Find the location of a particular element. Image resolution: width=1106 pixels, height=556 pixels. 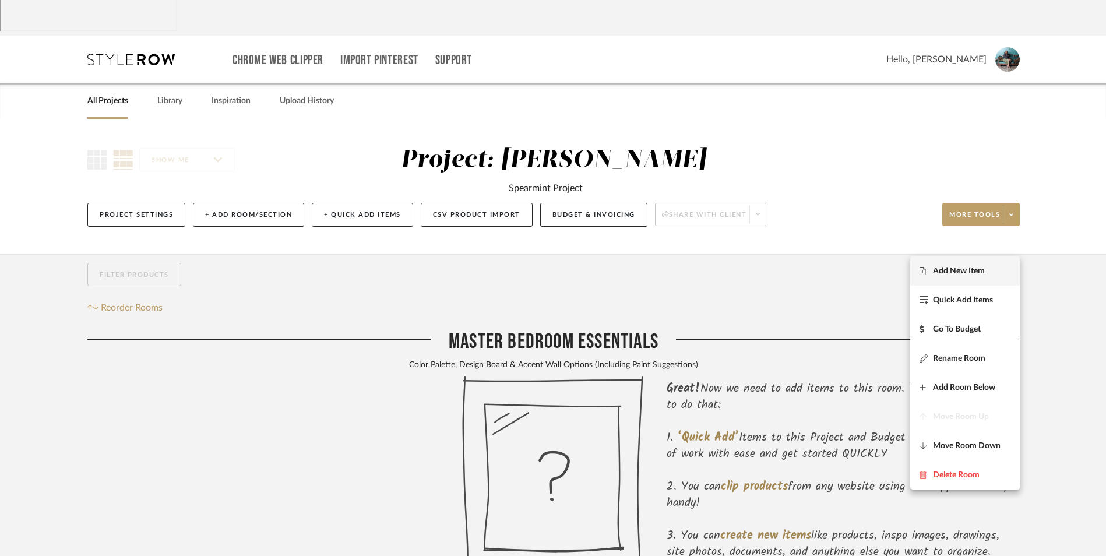

span: Delete Room is located at coordinates (956, 475).